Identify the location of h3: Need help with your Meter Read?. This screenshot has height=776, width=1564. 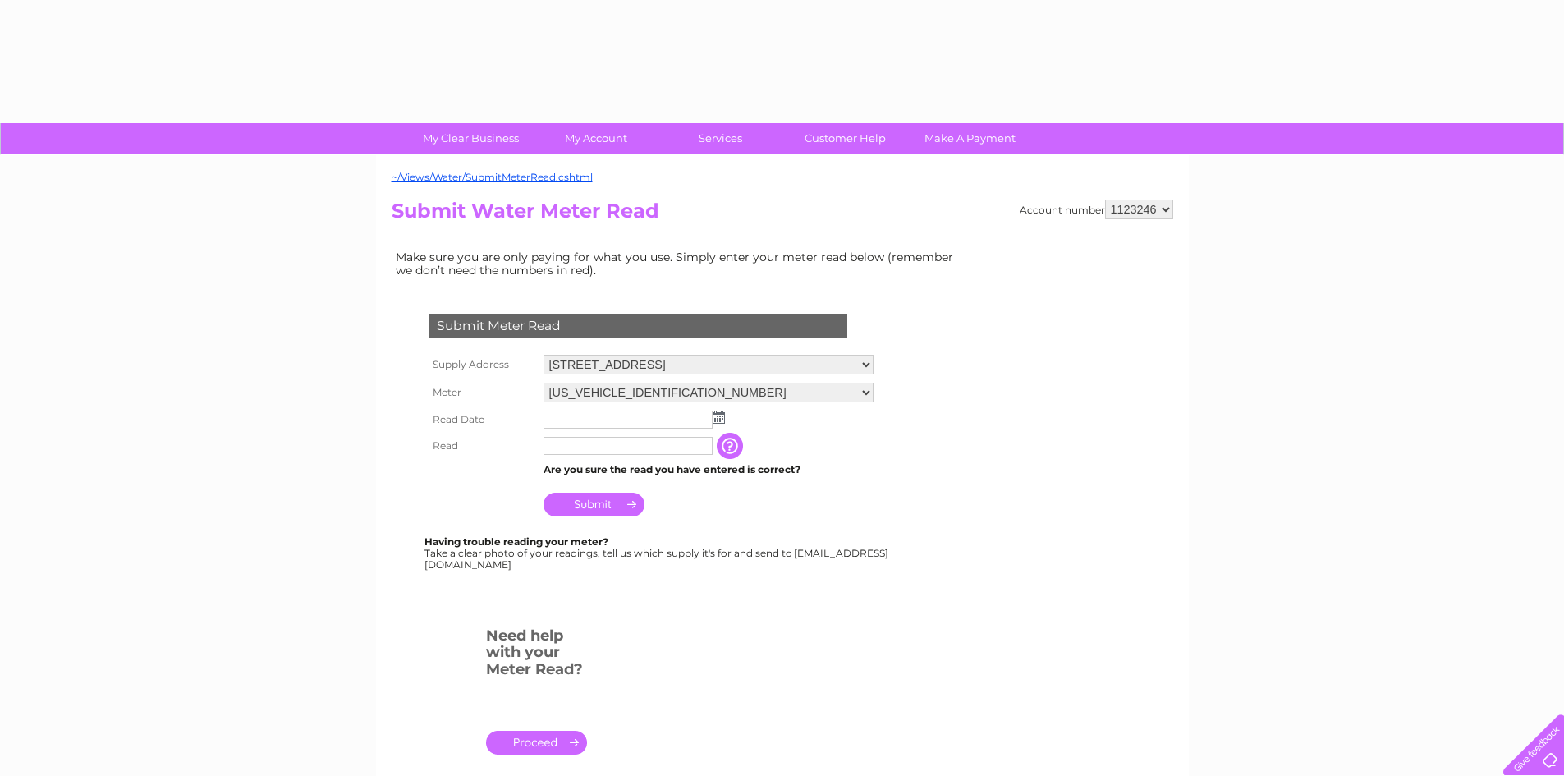
(536, 655).